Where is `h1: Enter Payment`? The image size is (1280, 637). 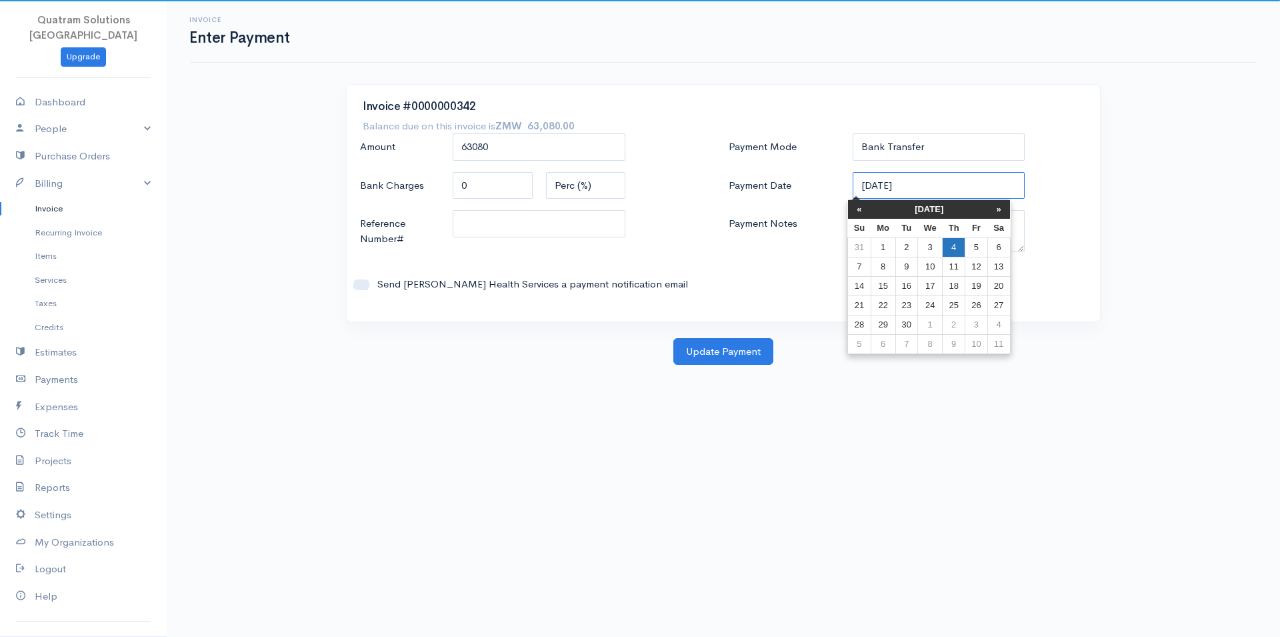 h1: Enter Payment is located at coordinates (239, 37).